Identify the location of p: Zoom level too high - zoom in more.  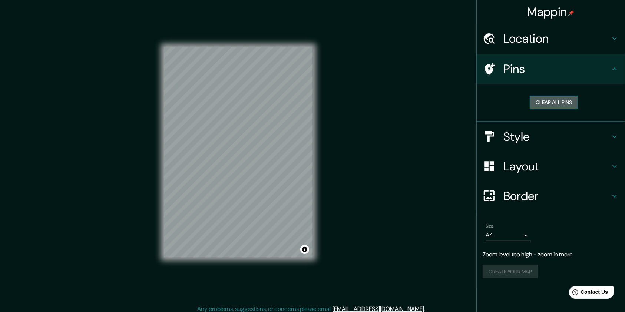
(551, 255).